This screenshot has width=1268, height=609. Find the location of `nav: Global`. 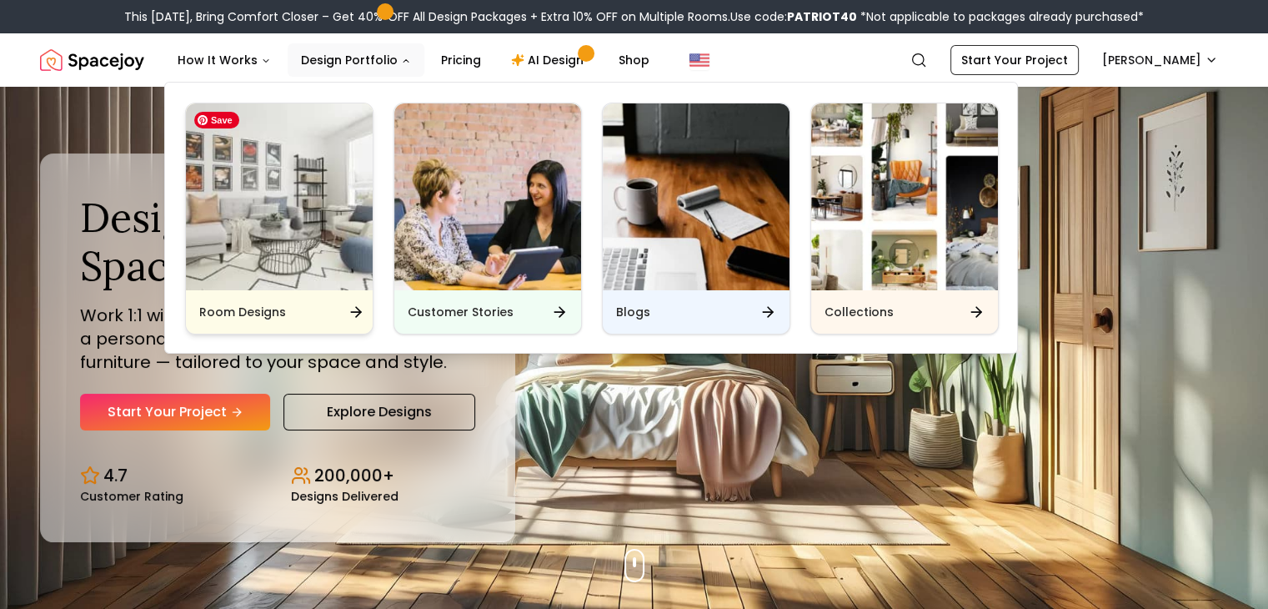

nav: Global is located at coordinates (634, 60).